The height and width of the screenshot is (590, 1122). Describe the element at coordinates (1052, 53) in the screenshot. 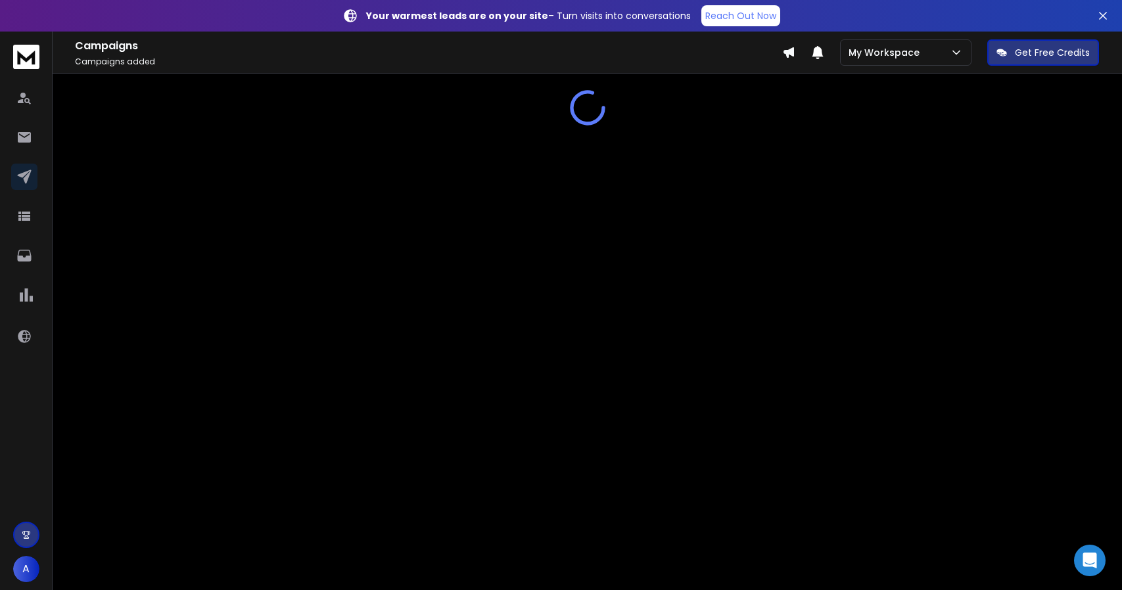

I see `p: Get Free Credits` at that location.